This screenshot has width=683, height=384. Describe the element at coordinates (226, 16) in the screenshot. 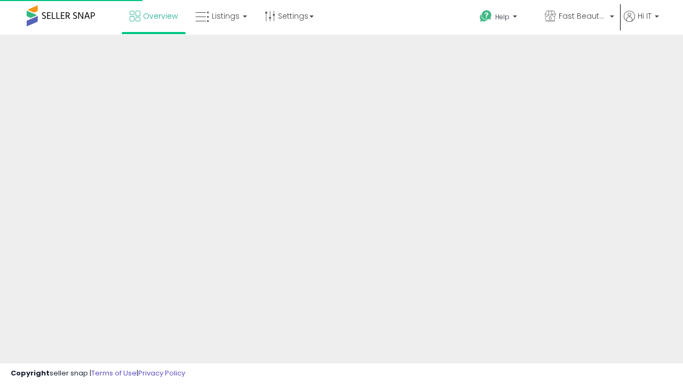

I see `span: Listings` at that location.